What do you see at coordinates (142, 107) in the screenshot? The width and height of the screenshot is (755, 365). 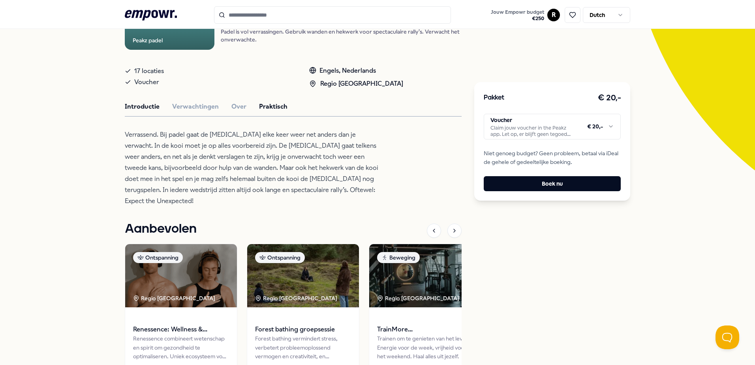 I see `button: Introductie` at bounding box center [142, 107].